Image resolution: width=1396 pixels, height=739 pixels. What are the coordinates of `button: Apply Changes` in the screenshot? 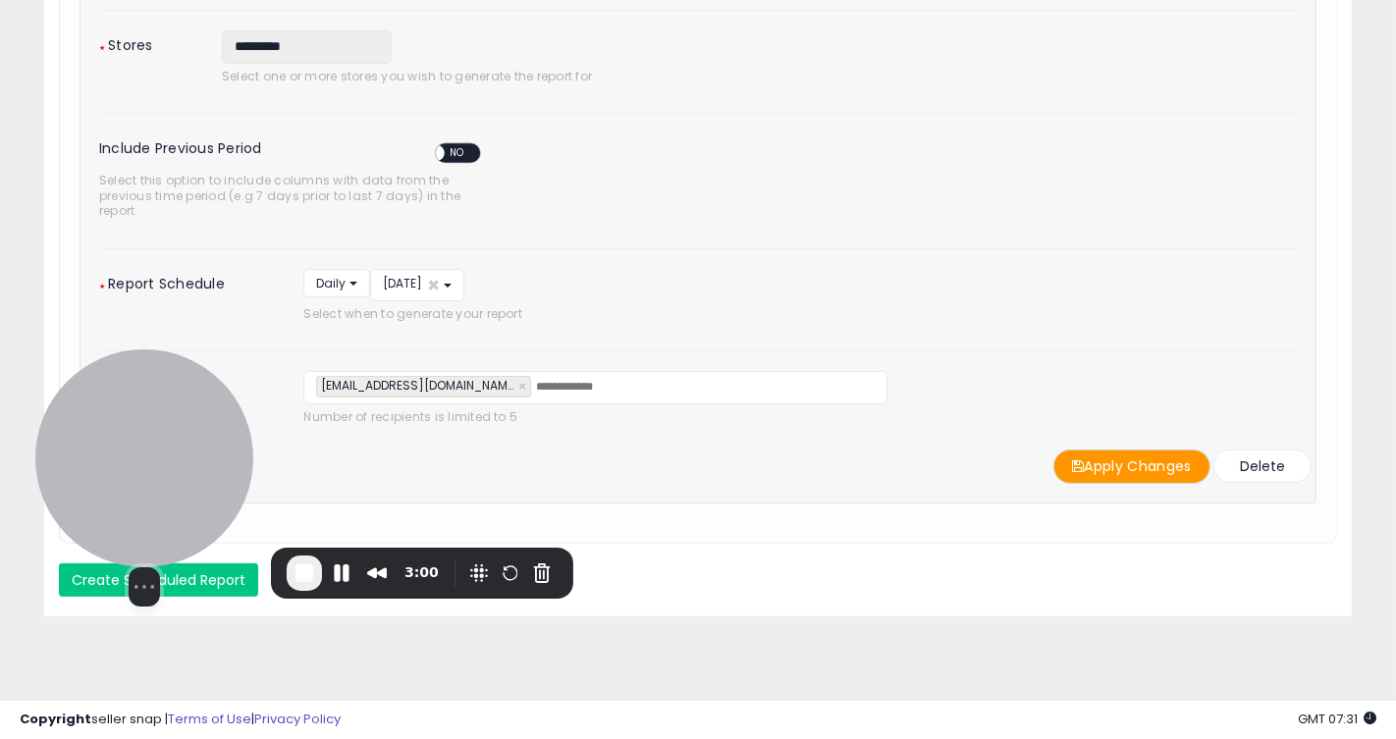 It's located at (1132, 466).